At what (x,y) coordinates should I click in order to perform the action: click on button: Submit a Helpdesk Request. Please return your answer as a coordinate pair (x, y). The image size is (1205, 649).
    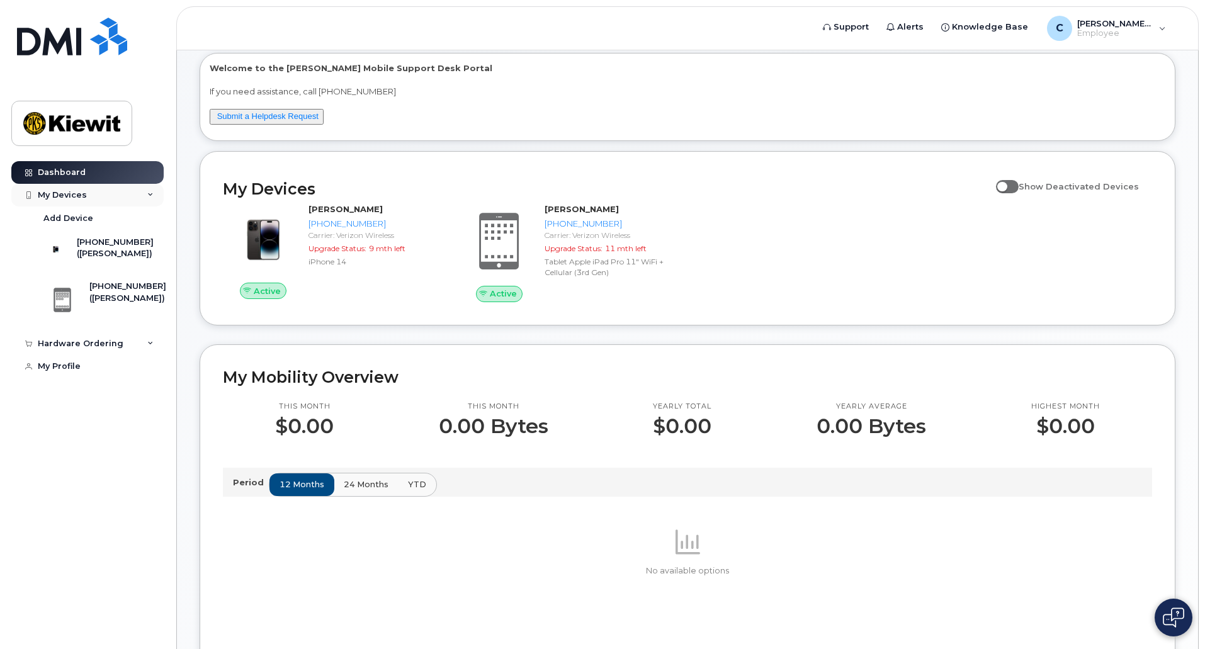
    Looking at the image, I should click on (266, 116).